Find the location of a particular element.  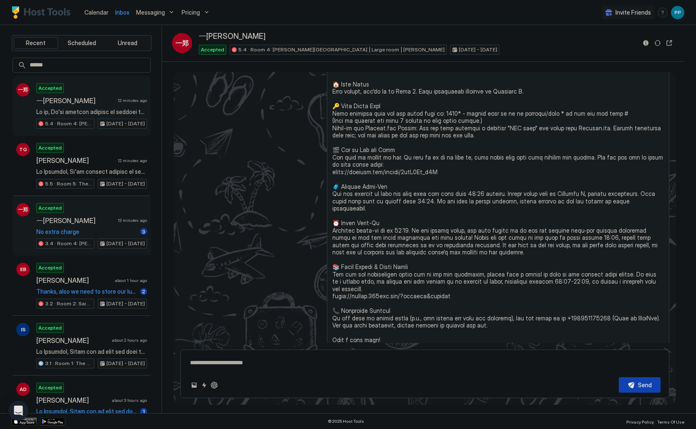

span: Invite Friends is located at coordinates (633, 13).